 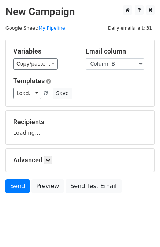 I want to click on a: Copy/paste..., so click(x=36, y=64).